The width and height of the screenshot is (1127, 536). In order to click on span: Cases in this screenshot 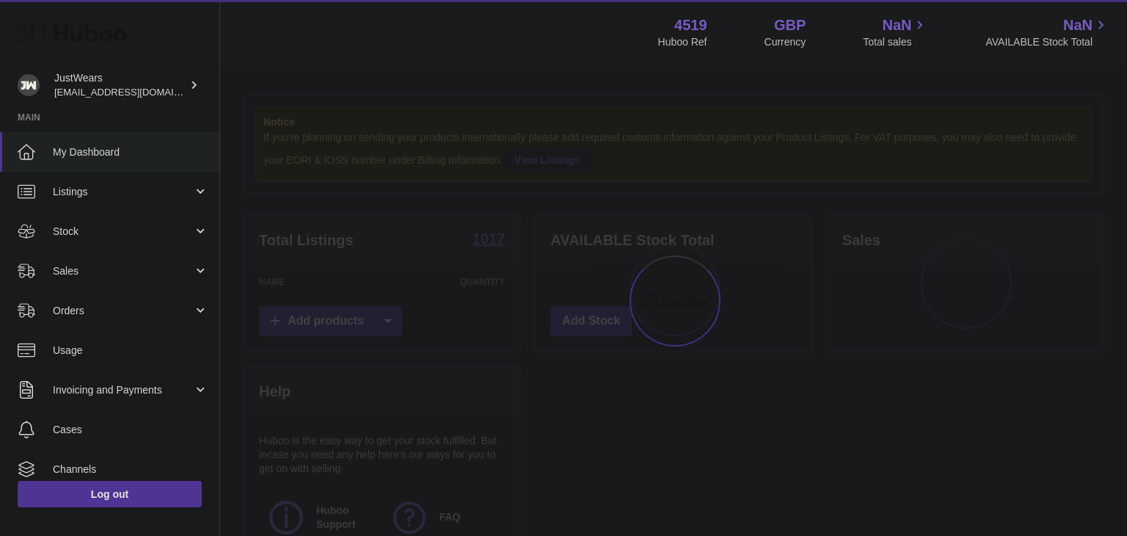, I will do `click(131, 429)`.